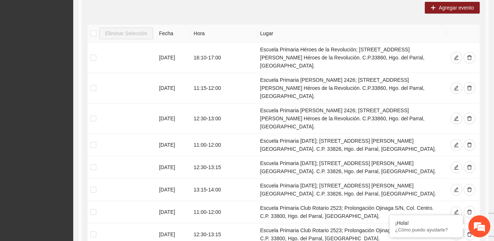 This screenshot has width=494, height=241. Describe the element at coordinates (426, 229) in the screenshot. I see `p: ¿Cómo puedo ayudarte?` at that location.